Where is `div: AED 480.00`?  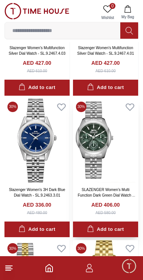
div: AED 480.00 is located at coordinates (37, 213).